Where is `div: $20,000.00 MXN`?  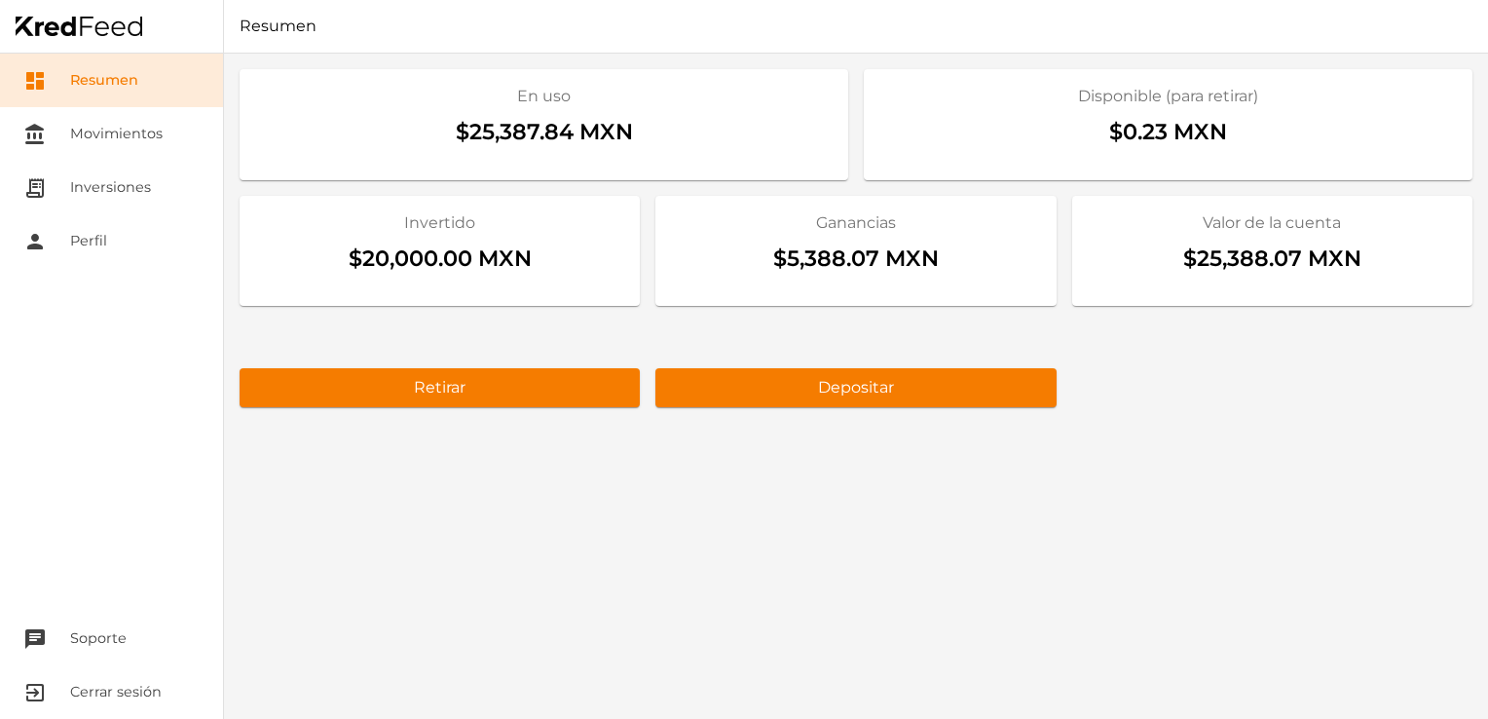
div: $20,000.00 MXN is located at coordinates (439, 263).